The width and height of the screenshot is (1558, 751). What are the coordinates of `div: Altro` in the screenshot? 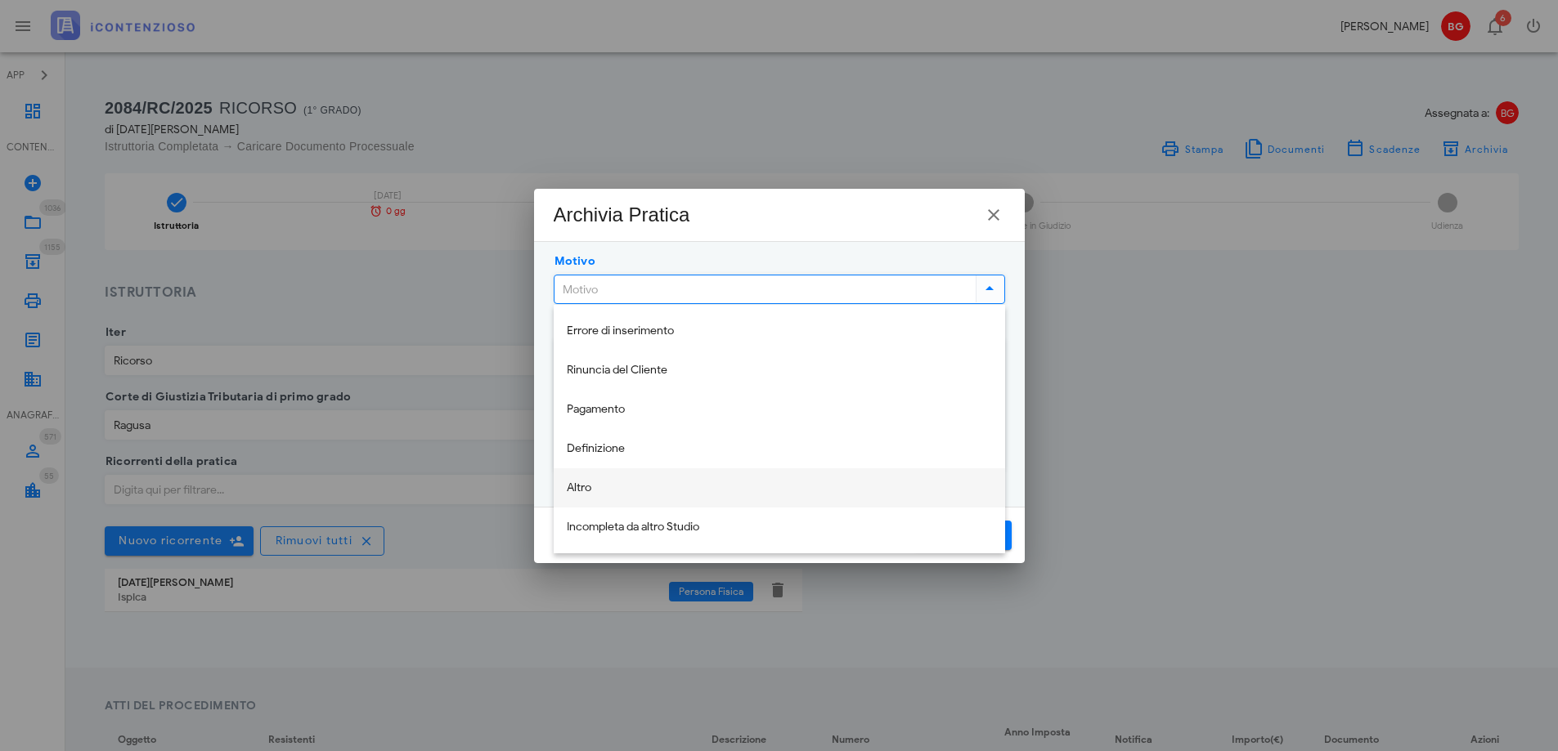 It's located at (779, 488).